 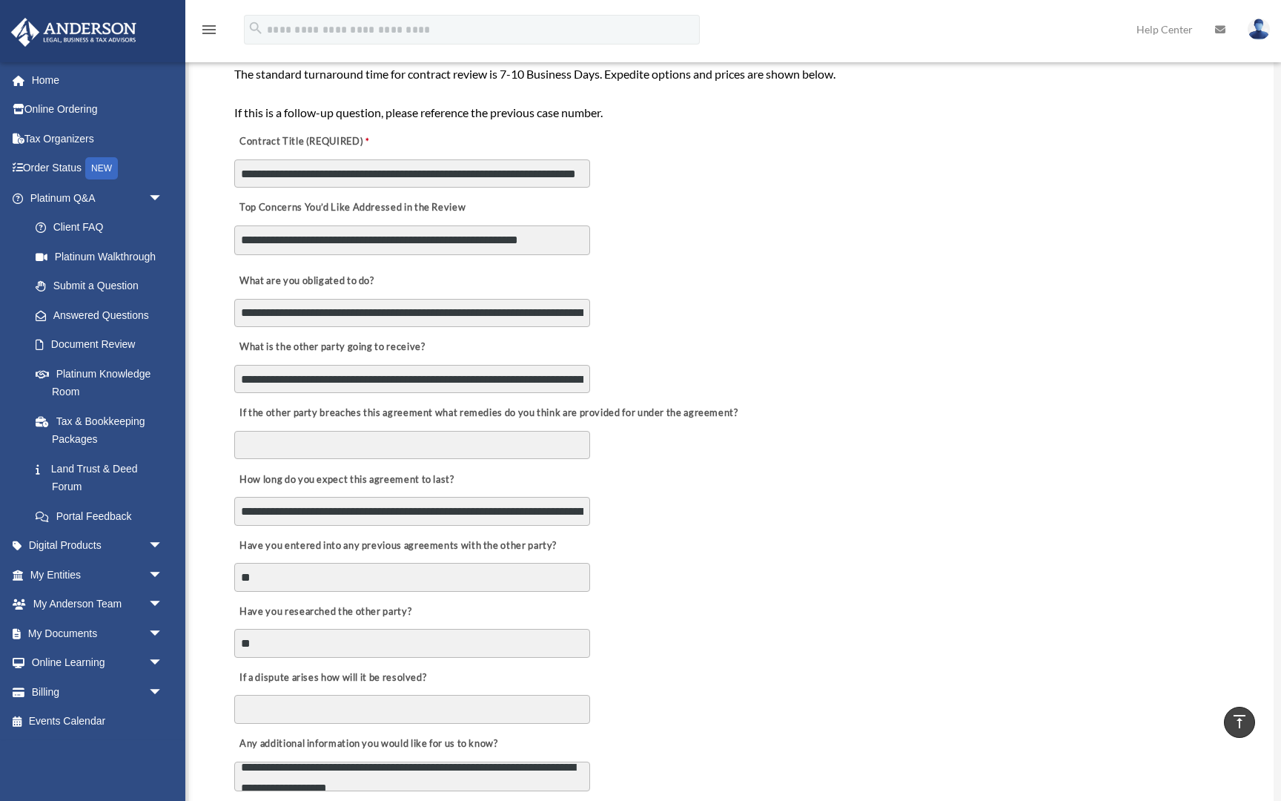 What do you see at coordinates (98, 721) in the screenshot?
I see `a: Events Calendar` at bounding box center [98, 721].